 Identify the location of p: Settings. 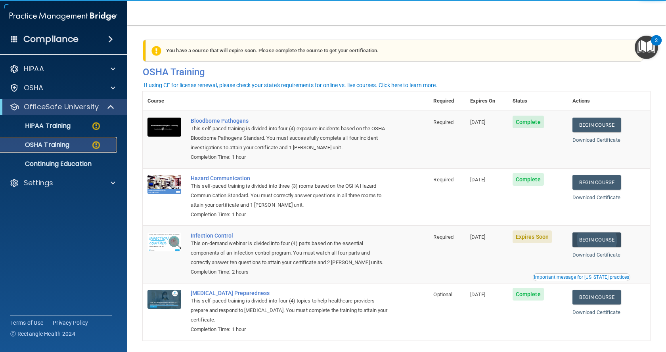
(38, 183).